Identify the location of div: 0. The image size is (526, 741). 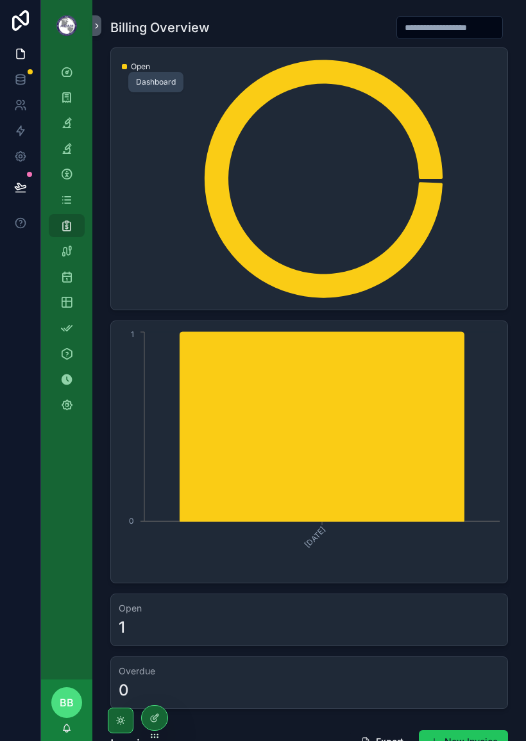
(124, 691).